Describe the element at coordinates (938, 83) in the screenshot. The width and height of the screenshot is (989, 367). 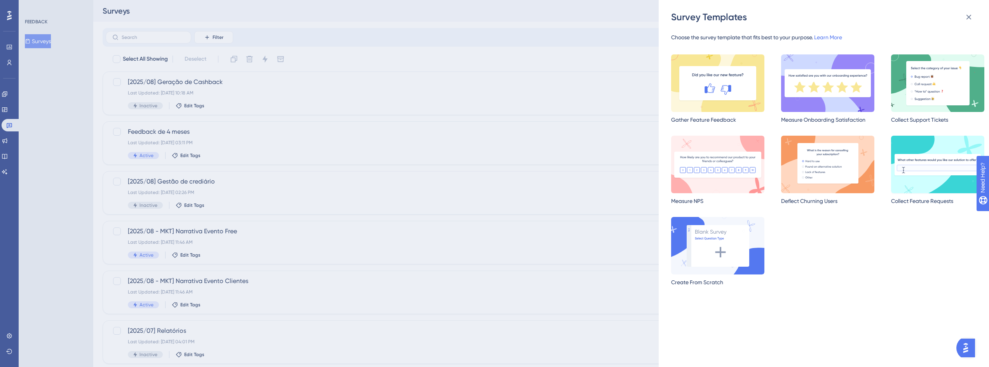
I see `img: multipleChoice` at that location.